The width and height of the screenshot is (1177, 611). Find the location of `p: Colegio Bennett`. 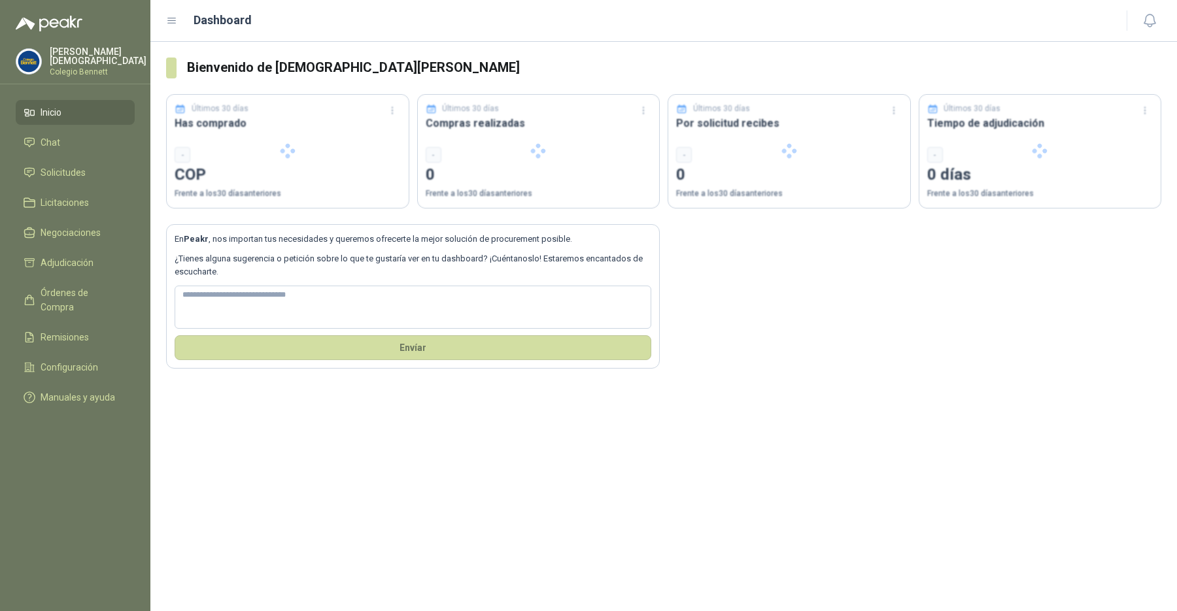

p: Colegio Bennett is located at coordinates (98, 72).